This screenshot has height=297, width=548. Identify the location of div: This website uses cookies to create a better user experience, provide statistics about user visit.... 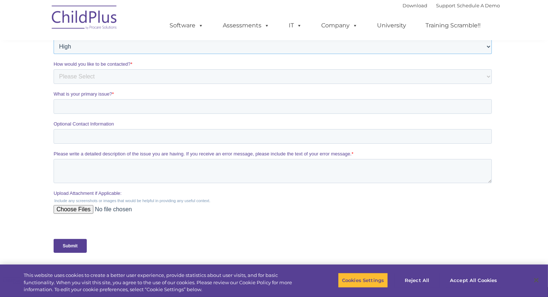
(163, 282).